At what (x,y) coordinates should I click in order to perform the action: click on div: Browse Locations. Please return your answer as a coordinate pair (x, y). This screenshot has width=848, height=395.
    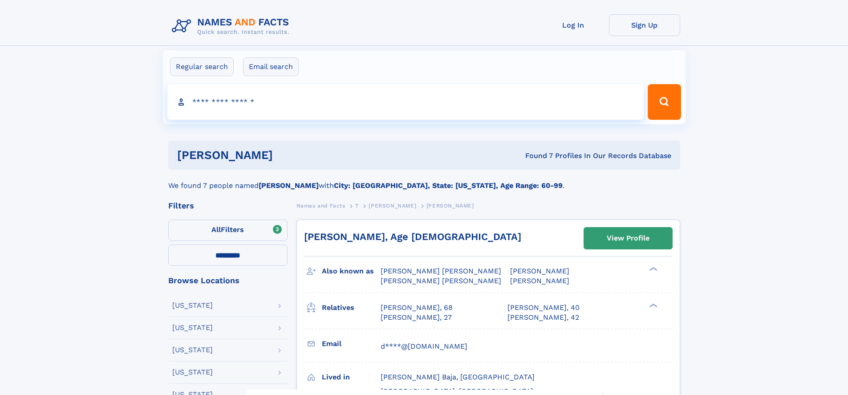
    Looking at the image, I should click on (228, 281).